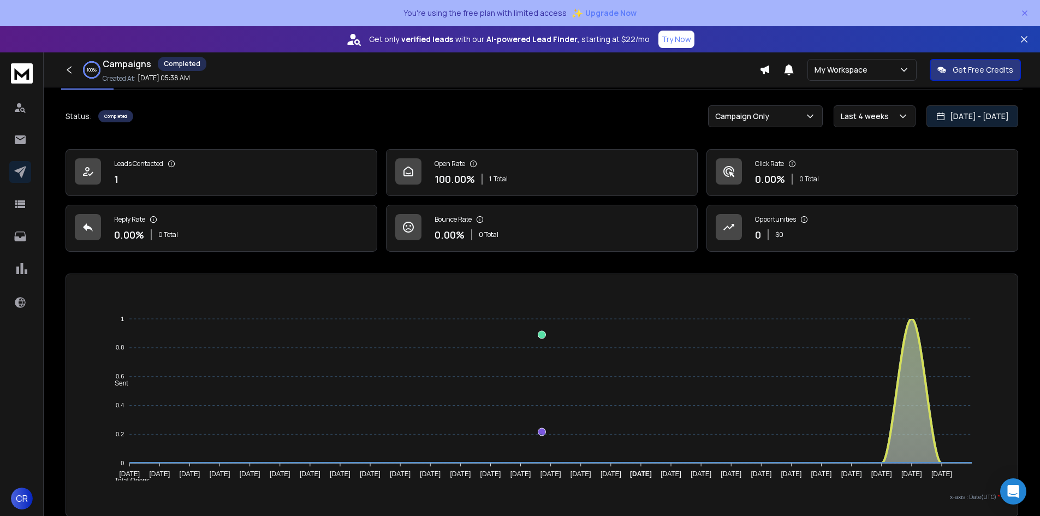 This screenshot has width=1040, height=516. Describe the element at coordinates (79, 116) in the screenshot. I see `p: Status:` at that location.